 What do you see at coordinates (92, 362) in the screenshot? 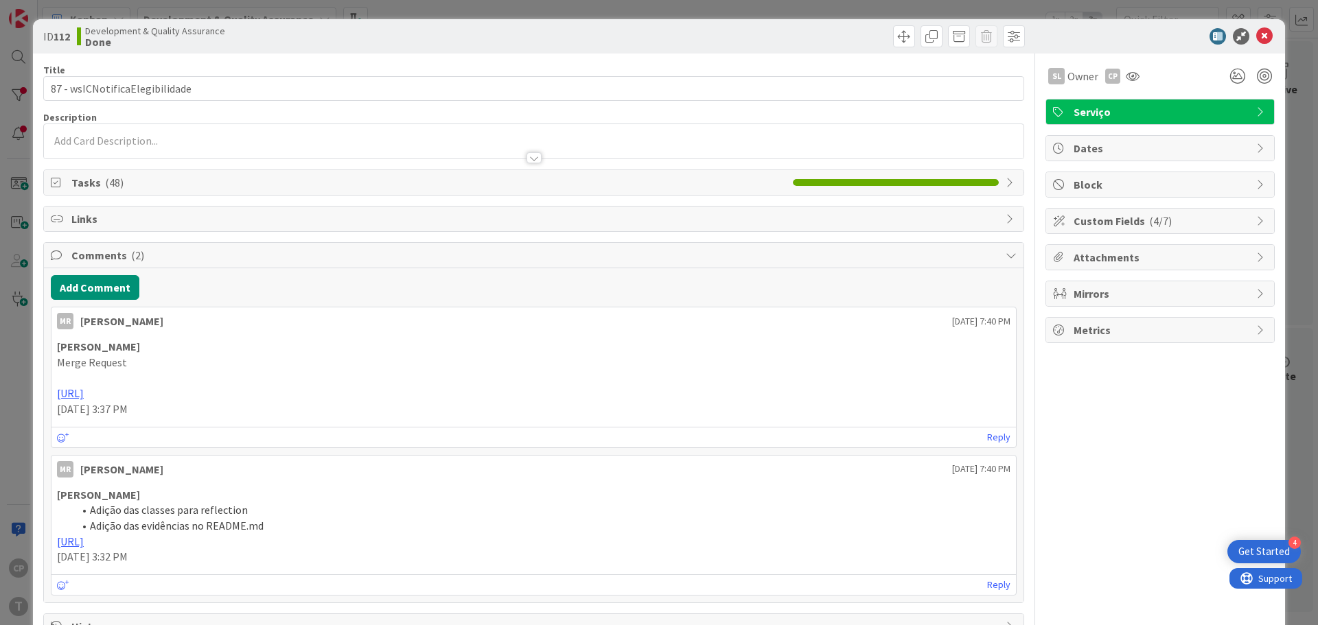
I see `span: Merge Request` at bounding box center [92, 362].